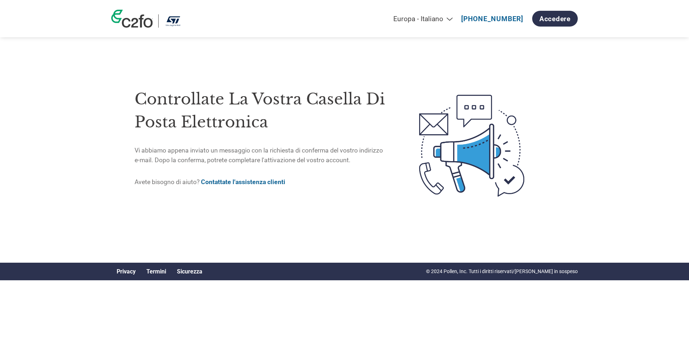  Describe the element at coordinates (261, 182) in the screenshot. I see `p: Avete bisogno di aiuto?` at that location.